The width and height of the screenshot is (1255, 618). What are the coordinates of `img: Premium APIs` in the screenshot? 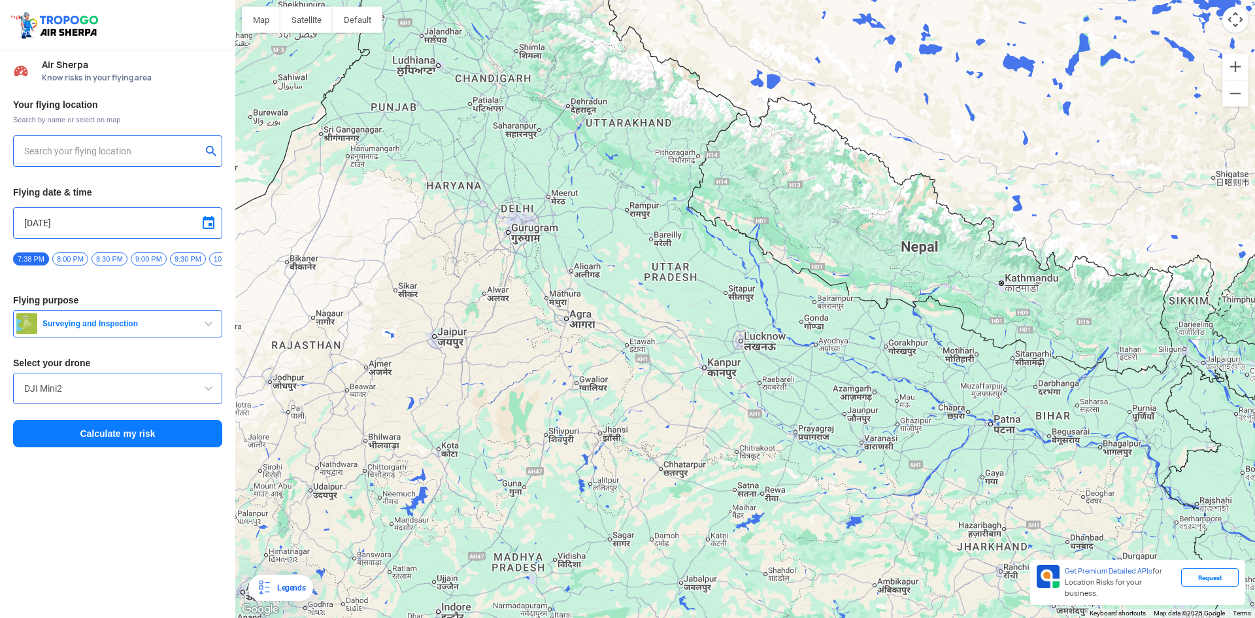 It's located at (1048, 576).